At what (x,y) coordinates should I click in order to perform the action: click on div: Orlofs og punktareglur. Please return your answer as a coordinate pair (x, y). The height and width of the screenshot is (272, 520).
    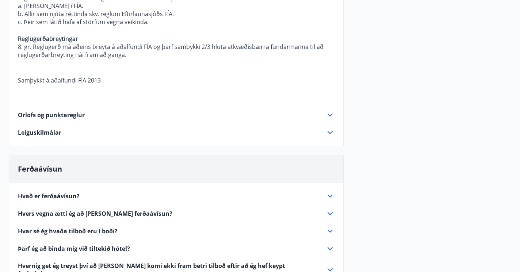
    Looking at the image, I should click on (176, 115).